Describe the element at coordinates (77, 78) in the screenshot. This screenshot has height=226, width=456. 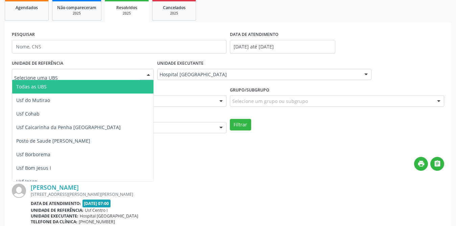
I see `input: Selecione uma UBS` at that location.